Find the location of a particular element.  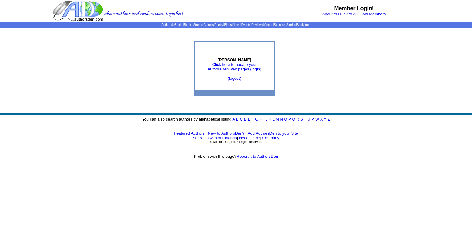

a: T is located at coordinates (305, 119).